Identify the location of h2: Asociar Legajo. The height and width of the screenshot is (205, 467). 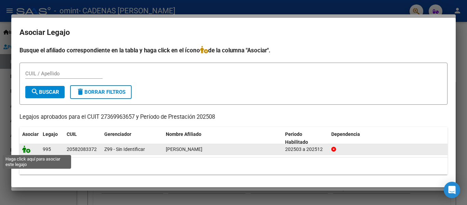
(233, 32).